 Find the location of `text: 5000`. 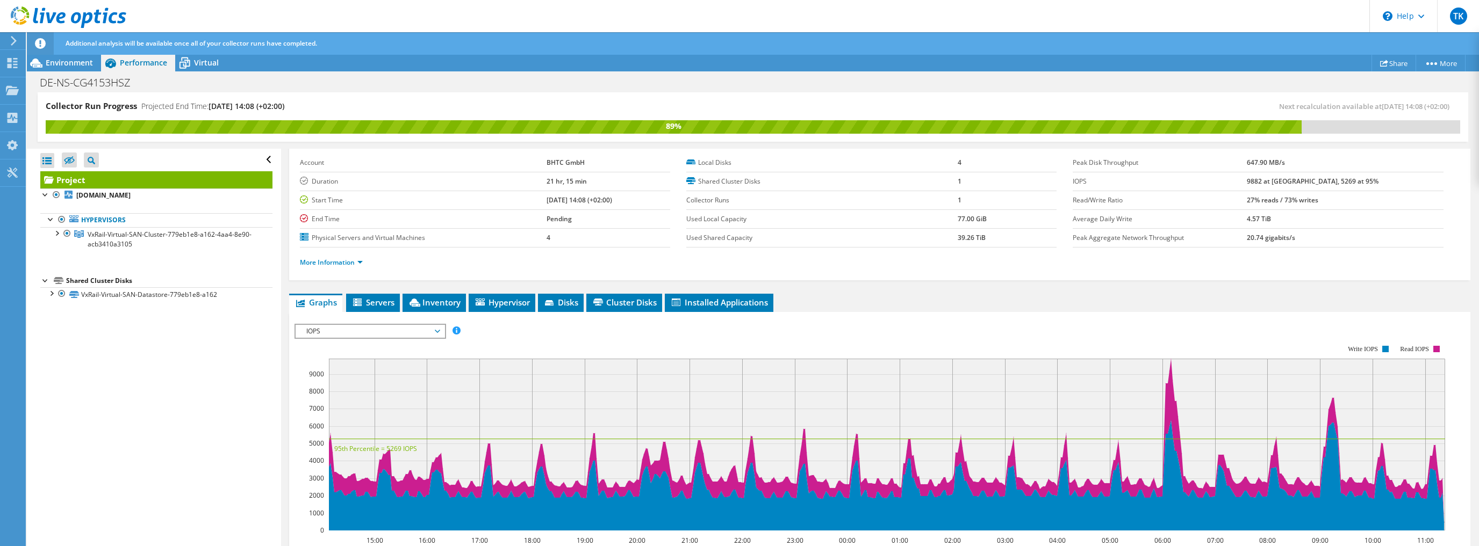

text: 5000 is located at coordinates (316, 443).